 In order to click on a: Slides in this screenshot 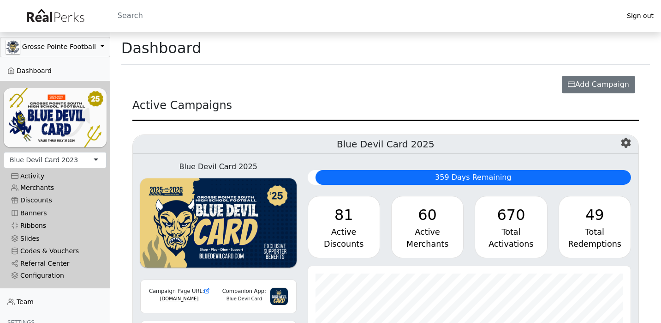, I will do `click(55, 238)`.